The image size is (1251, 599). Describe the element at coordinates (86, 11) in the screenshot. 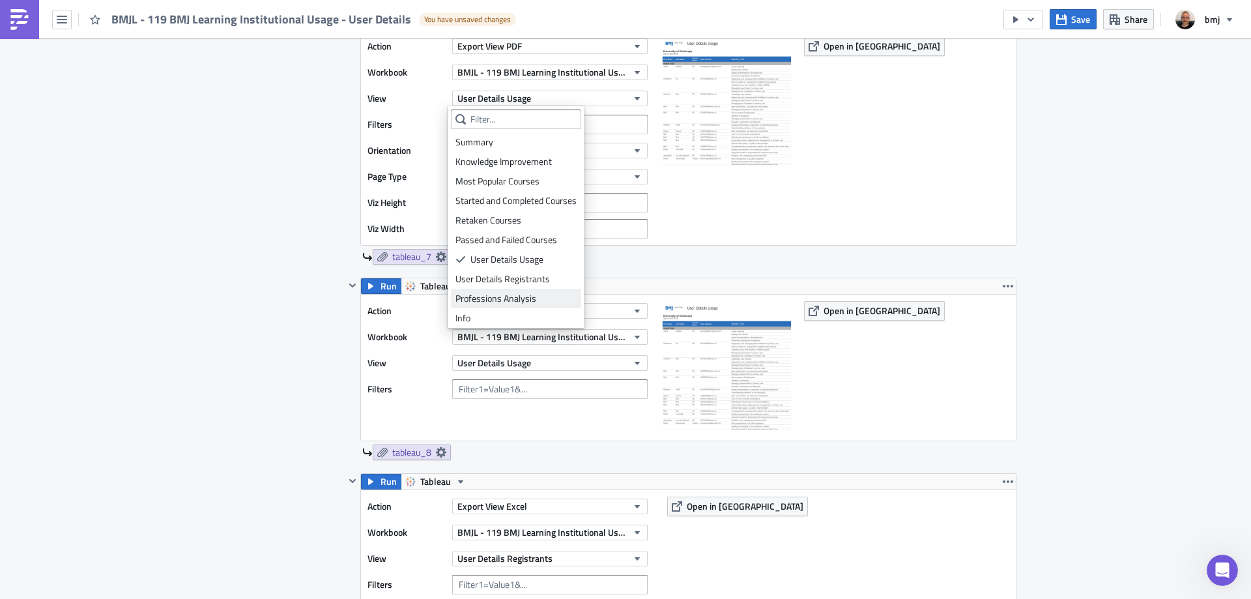

I see `h1: Operator` at that location.